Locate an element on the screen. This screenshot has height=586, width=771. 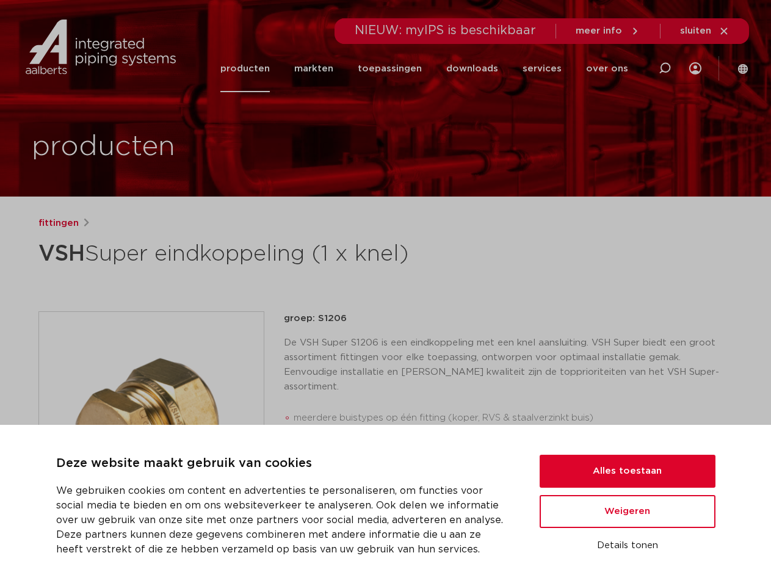
a: sluiten is located at coordinates (705, 31).